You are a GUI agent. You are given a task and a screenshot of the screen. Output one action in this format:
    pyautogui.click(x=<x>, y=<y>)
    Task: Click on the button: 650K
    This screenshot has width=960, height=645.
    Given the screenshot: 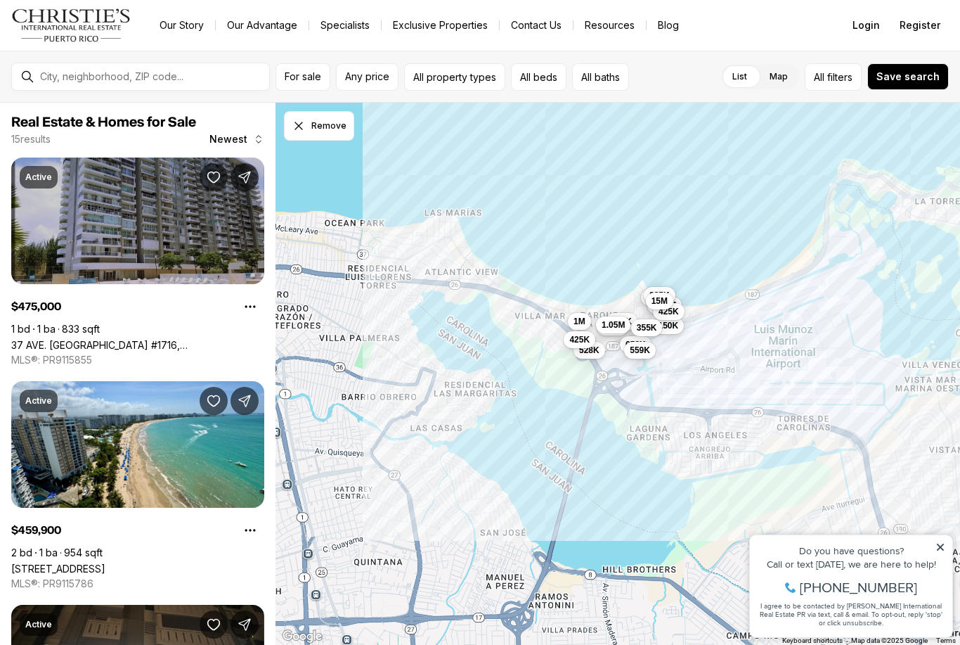 What is the action you would take?
    pyautogui.click(x=636, y=344)
    